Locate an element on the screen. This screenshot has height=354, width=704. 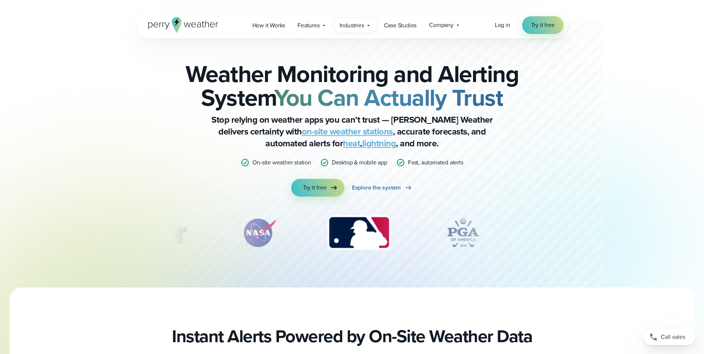
p: Desktop & mobile app is located at coordinates (359, 163).